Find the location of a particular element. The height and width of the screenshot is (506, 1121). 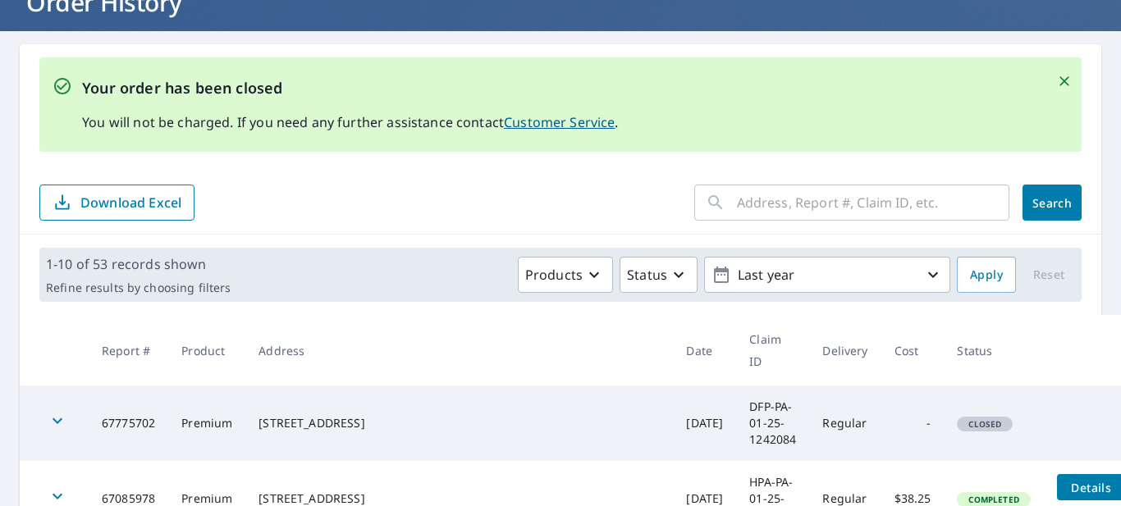

p: Last year is located at coordinates (827, 275).